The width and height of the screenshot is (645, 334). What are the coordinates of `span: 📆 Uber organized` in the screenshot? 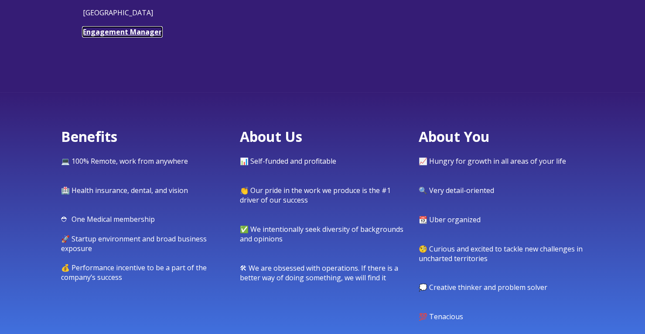 It's located at (450, 219).